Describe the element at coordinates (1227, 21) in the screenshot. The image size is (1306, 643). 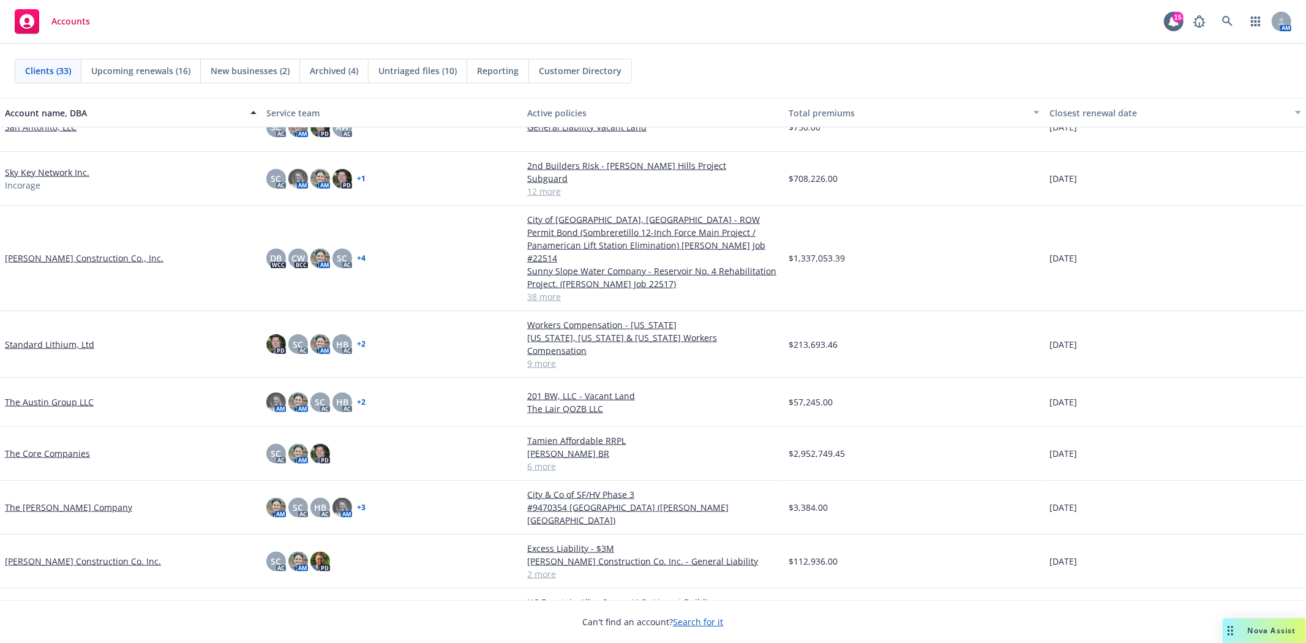
I see `a: Search` at that location.